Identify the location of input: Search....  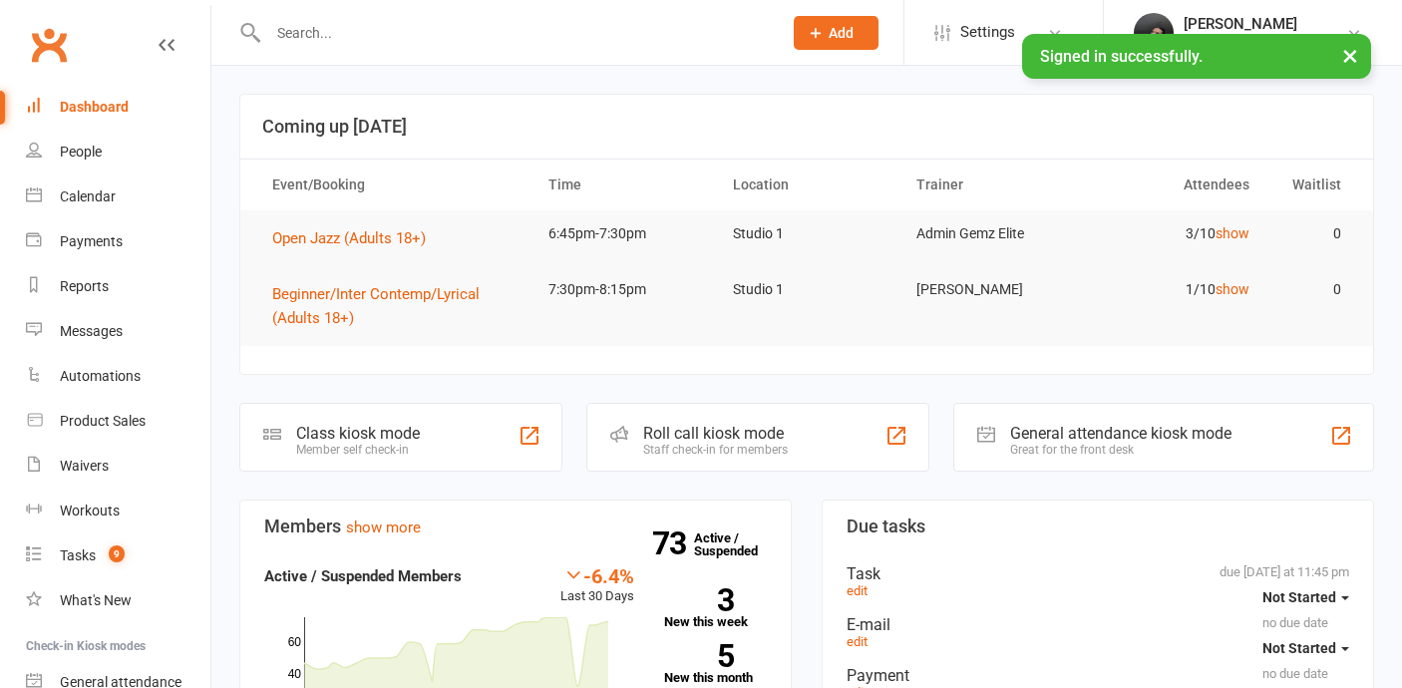
(514, 33).